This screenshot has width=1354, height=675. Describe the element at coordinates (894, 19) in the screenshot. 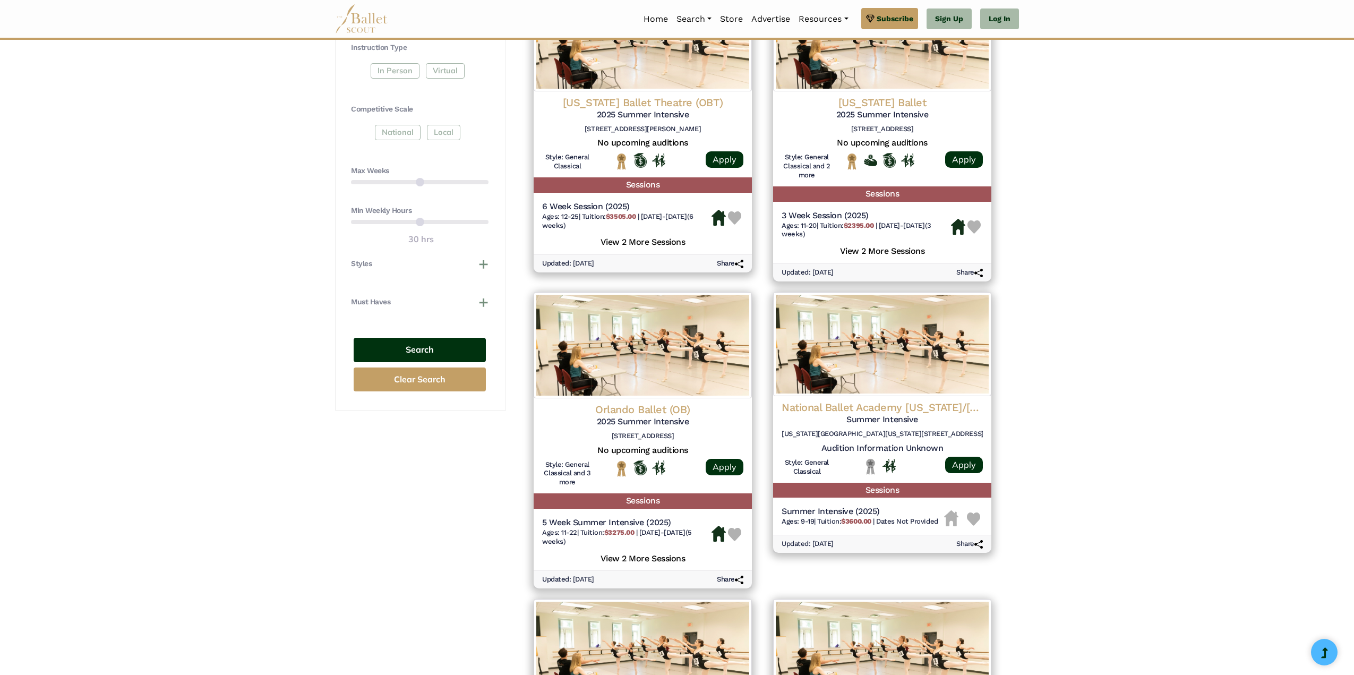

I see `span: Subscribe` at that location.